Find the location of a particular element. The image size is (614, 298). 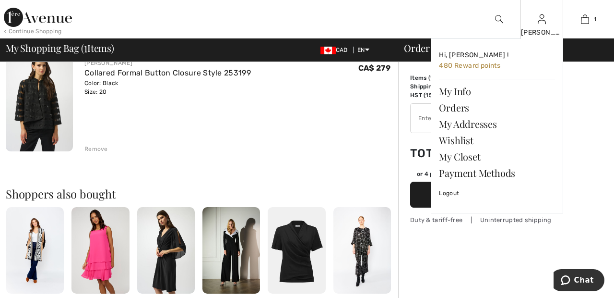

span: CAD is located at coordinates (336, 50).